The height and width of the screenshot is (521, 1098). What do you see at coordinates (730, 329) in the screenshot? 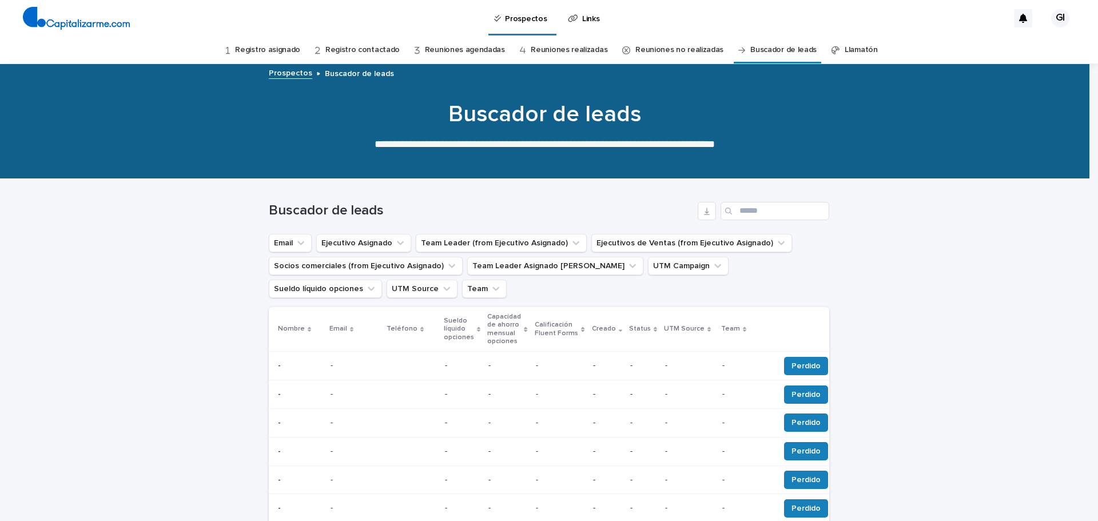
I see `p: Team` at bounding box center [730, 329].